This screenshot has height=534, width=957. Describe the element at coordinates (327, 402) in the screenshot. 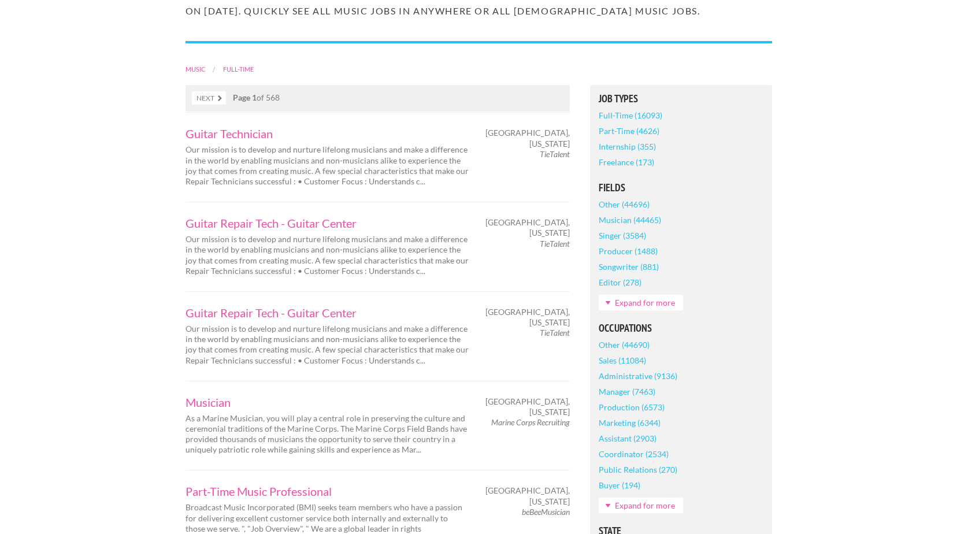

I see `a: Musician` at that location.